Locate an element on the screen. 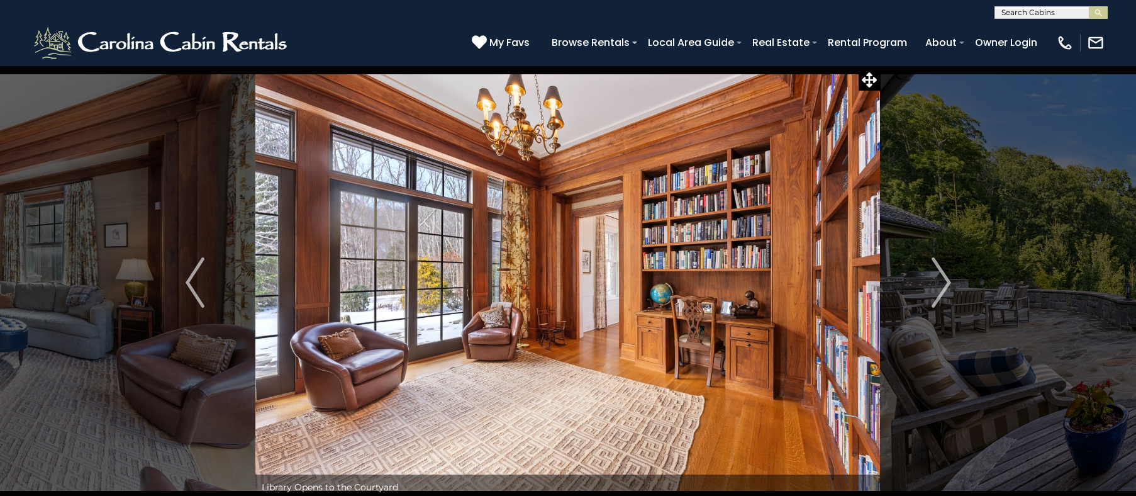  img: mail-regular-white.png is located at coordinates (1096, 43).